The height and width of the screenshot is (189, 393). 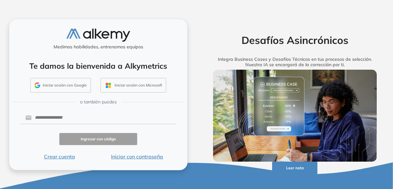 What do you see at coordinates (133, 85) in the screenshot?
I see `button: Iniciar sesión con Microsoft` at bounding box center [133, 85].